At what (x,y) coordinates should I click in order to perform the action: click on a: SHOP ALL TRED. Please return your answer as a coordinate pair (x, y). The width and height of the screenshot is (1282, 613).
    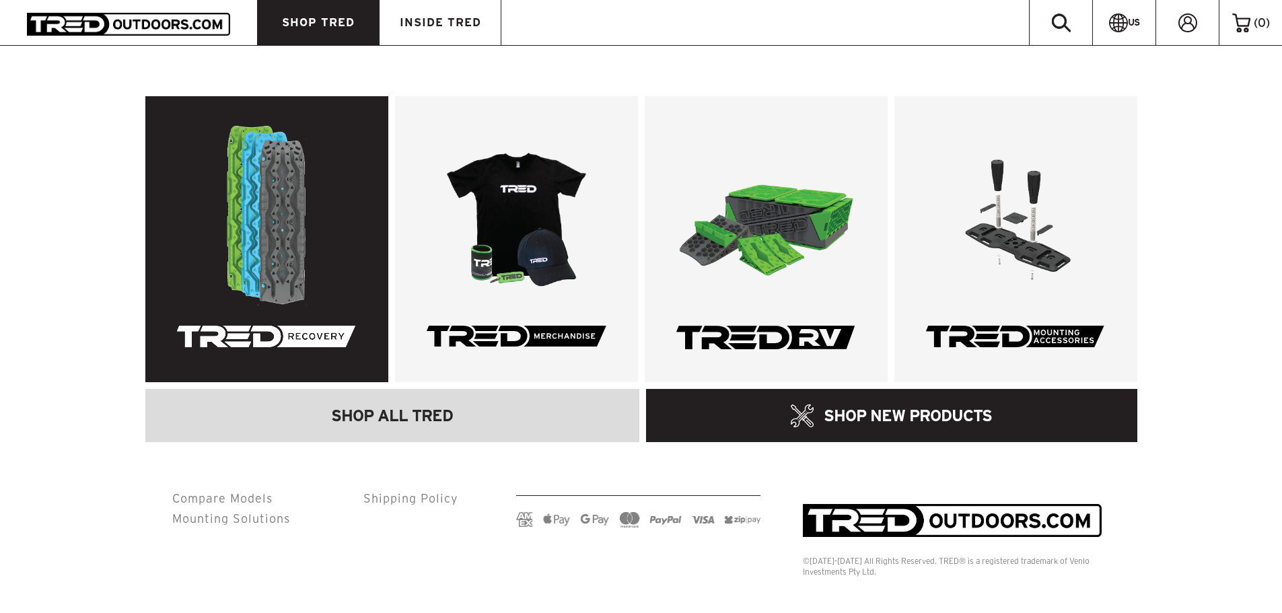
    Looking at the image, I should click on (392, 415).